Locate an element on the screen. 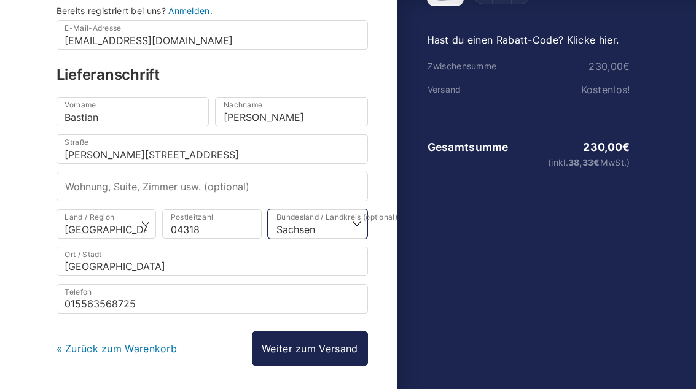 The width and height of the screenshot is (696, 389). input: Telefon is located at coordinates (212, 299).